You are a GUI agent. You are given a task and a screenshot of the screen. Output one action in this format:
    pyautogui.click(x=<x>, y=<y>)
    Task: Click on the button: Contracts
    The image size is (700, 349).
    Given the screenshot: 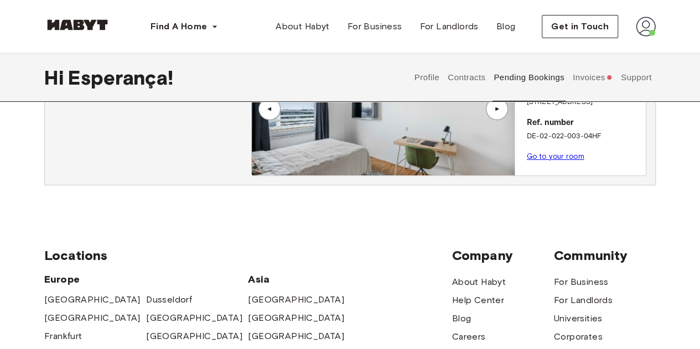 What is the action you would take?
    pyautogui.click(x=467, y=78)
    